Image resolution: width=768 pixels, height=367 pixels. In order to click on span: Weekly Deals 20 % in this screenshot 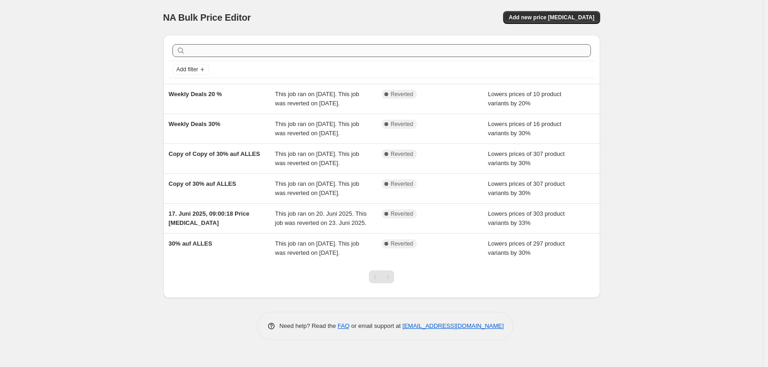, I will do `click(195, 94)`.